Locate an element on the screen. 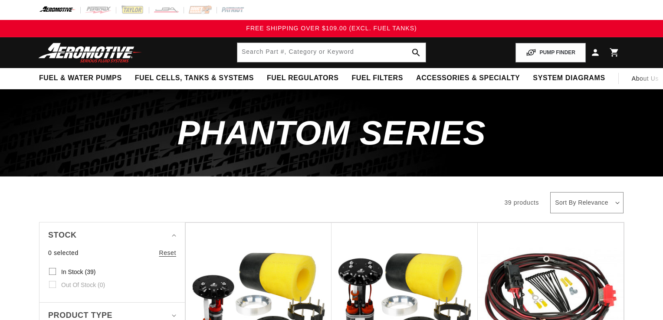  span: About Us is located at coordinates (645, 79).